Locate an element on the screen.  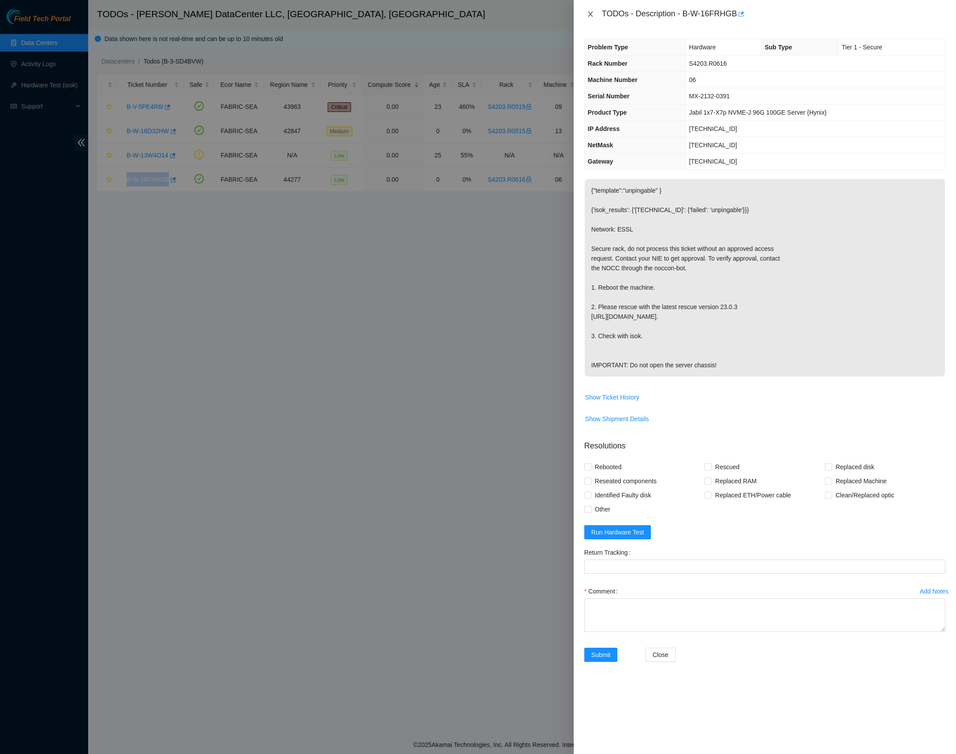
span: Clean/Replaced optic is located at coordinates (865, 495).